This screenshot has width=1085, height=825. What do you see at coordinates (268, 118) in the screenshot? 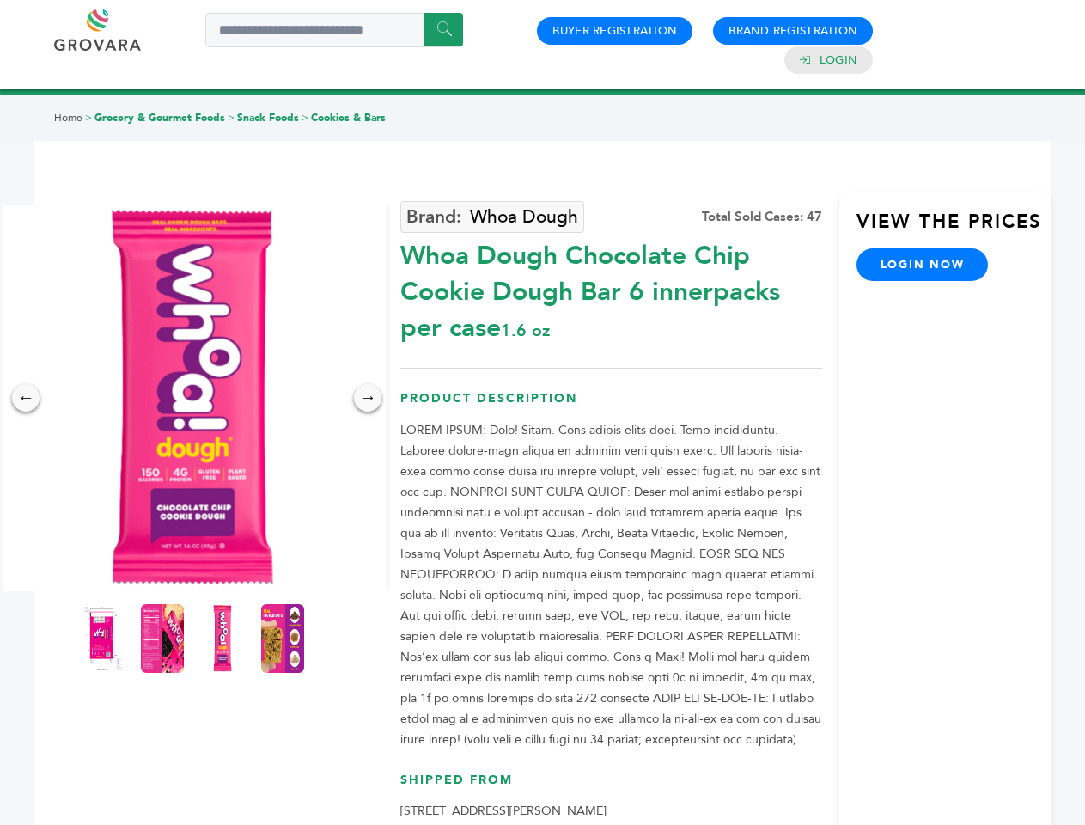
I see `a: Snack Foods` at bounding box center [268, 118].